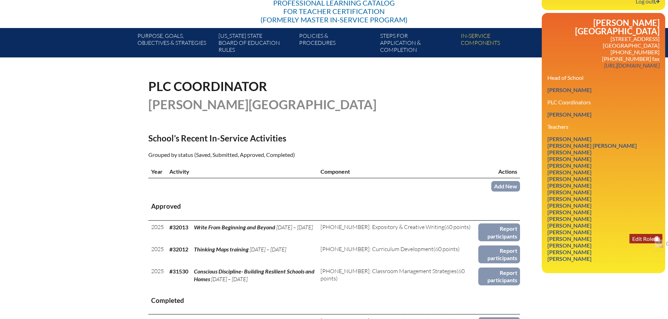  I want to click on a: Add New, so click(506, 186).